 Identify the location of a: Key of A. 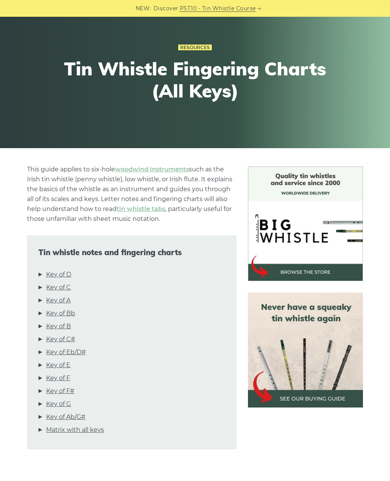
(58, 301).